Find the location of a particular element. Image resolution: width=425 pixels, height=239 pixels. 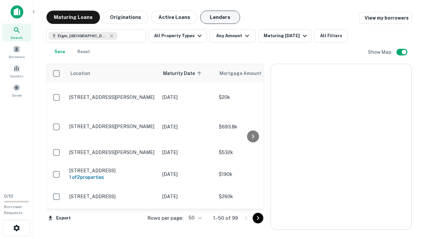

p: $532k is located at coordinates (252, 153).